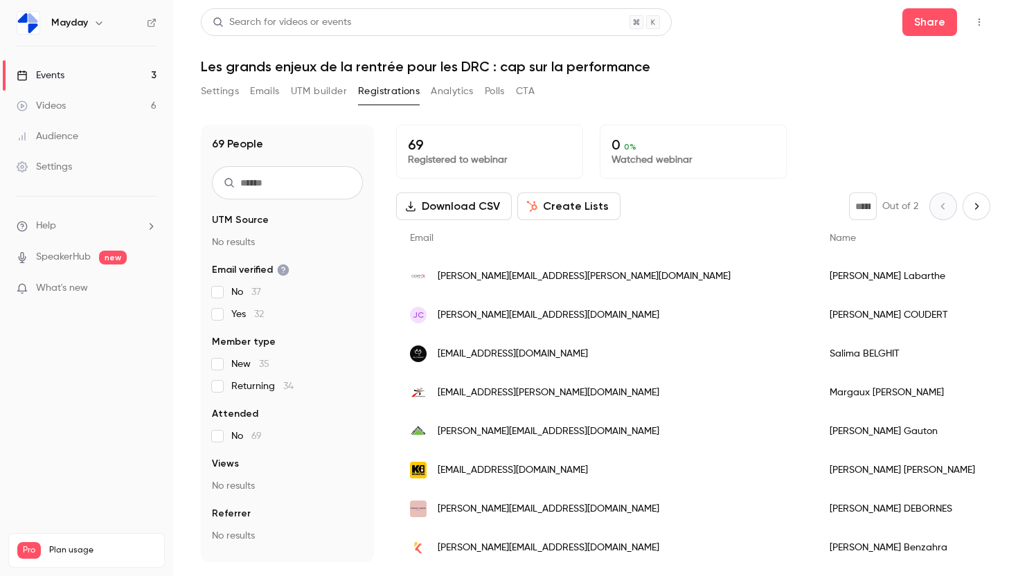  What do you see at coordinates (103, 551) in the screenshot?
I see `span: Plan usage` at bounding box center [103, 551].